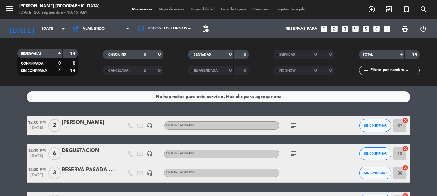  What do you see at coordinates (356, 29) in the screenshot?
I see `i: looks_4` at bounding box center [356, 29].